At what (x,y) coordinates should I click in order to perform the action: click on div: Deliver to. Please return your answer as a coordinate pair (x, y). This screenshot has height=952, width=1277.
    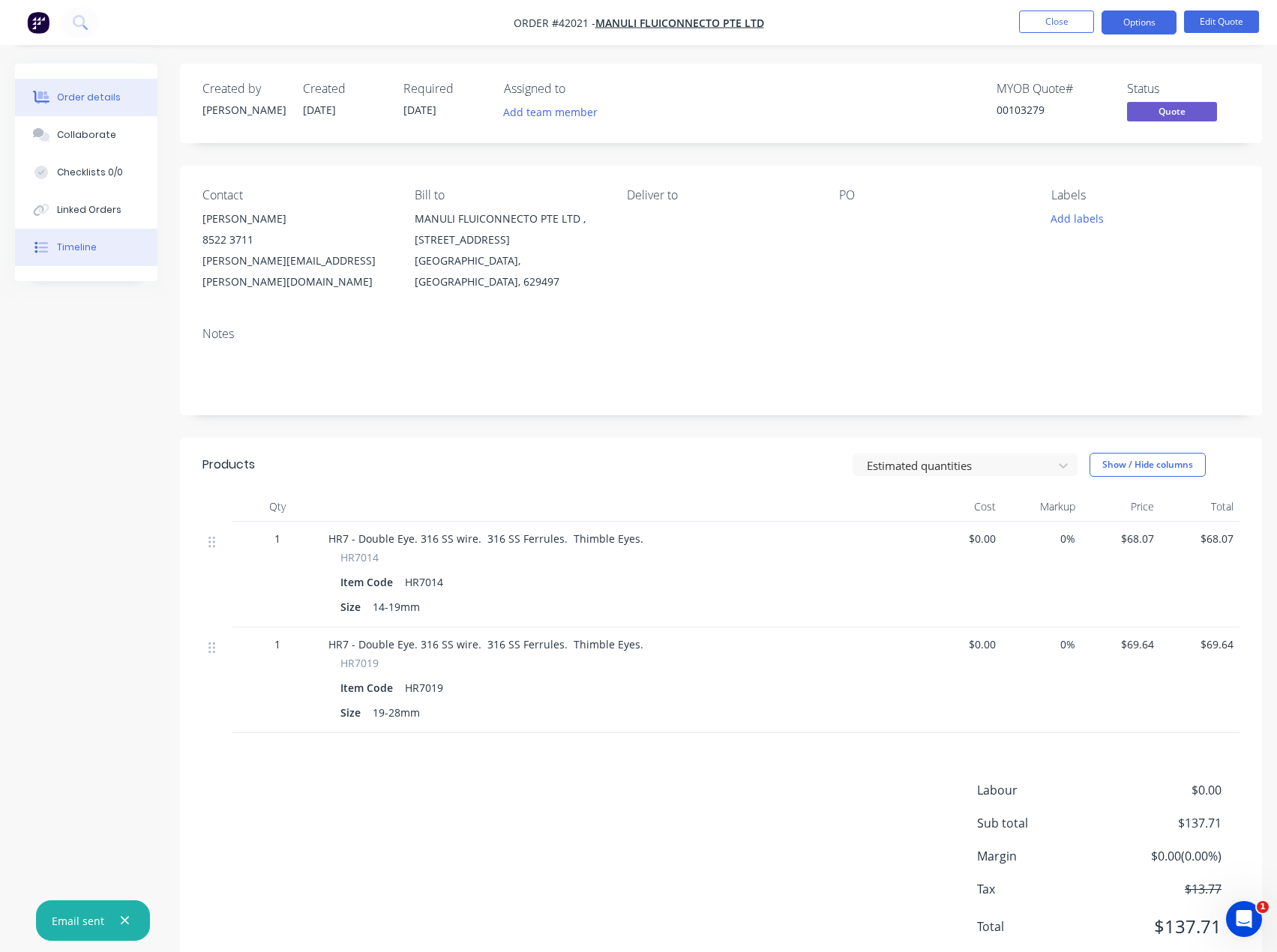
    Looking at the image, I should click on (721, 195).